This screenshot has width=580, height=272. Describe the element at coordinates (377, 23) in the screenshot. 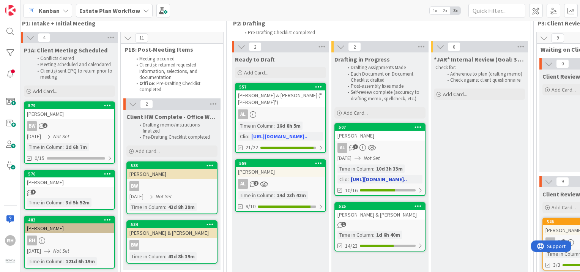

I see `span: P2: Drafting` at that location.